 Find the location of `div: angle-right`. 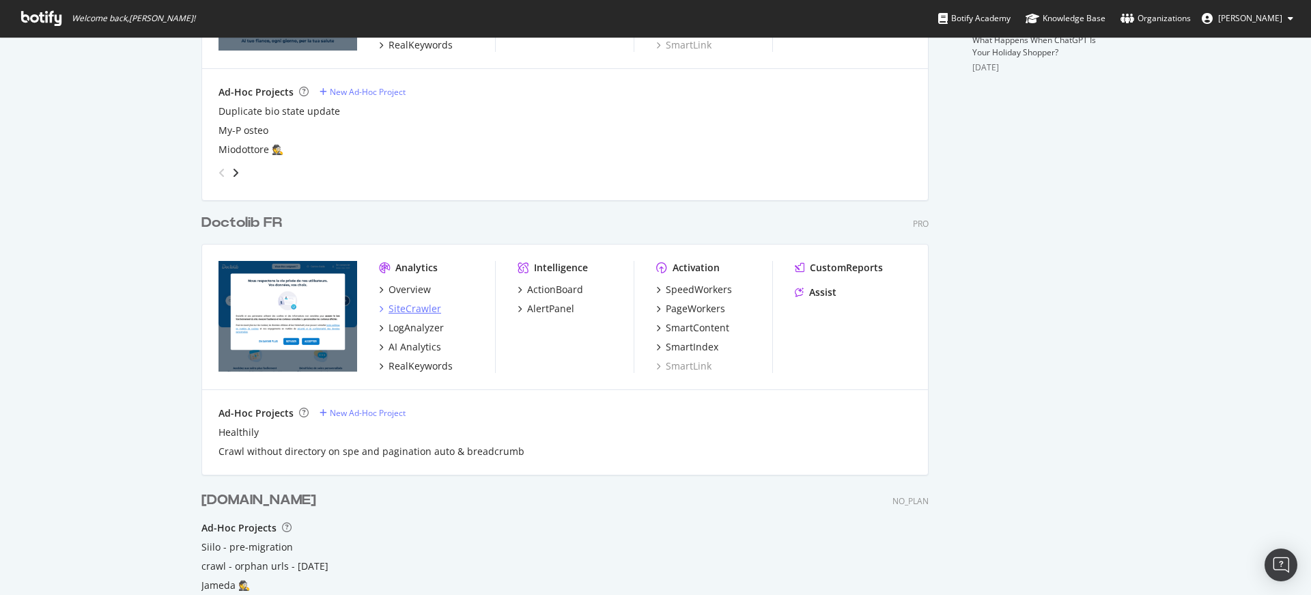

div: angle-right is located at coordinates (236, 173).